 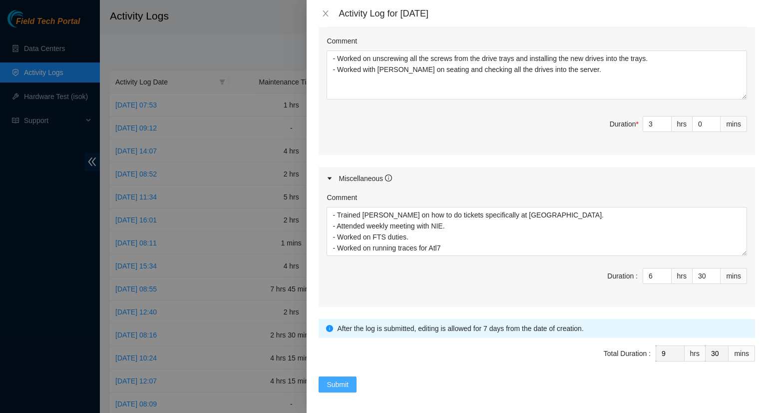 I want to click on button: Submit, so click(x=338, y=384).